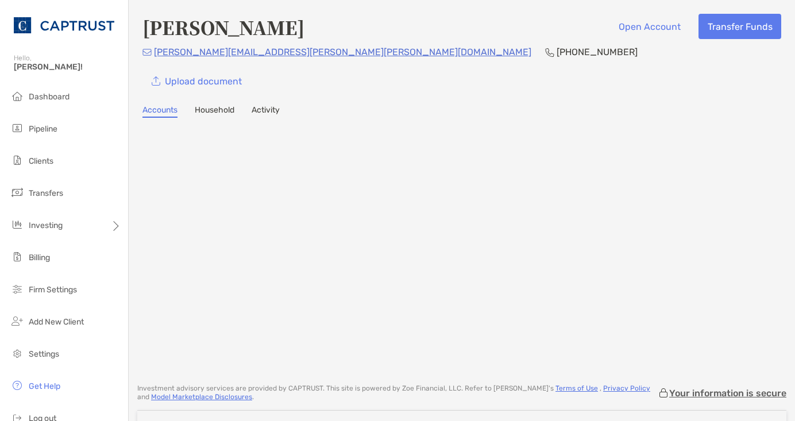  What do you see at coordinates (17, 385) in the screenshot?
I see `img: get-help icon` at bounding box center [17, 385].